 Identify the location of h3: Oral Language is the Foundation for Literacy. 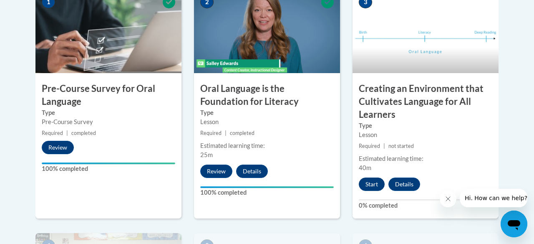
(267, 95).